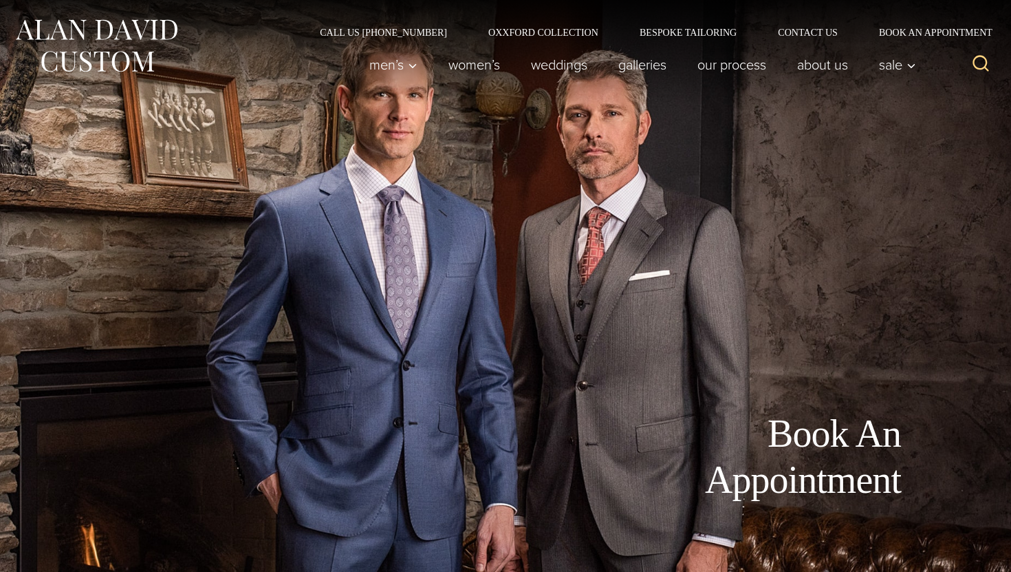 This screenshot has height=572, width=1011. Describe the element at coordinates (639, 65) in the screenshot. I see `nav: Primary Navigation` at that location.